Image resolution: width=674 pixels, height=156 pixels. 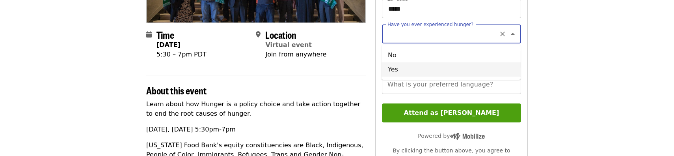 What do you see at coordinates (149, 34) in the screenshot?
I see `i: calendar icon` at bounding box center [149, 34].